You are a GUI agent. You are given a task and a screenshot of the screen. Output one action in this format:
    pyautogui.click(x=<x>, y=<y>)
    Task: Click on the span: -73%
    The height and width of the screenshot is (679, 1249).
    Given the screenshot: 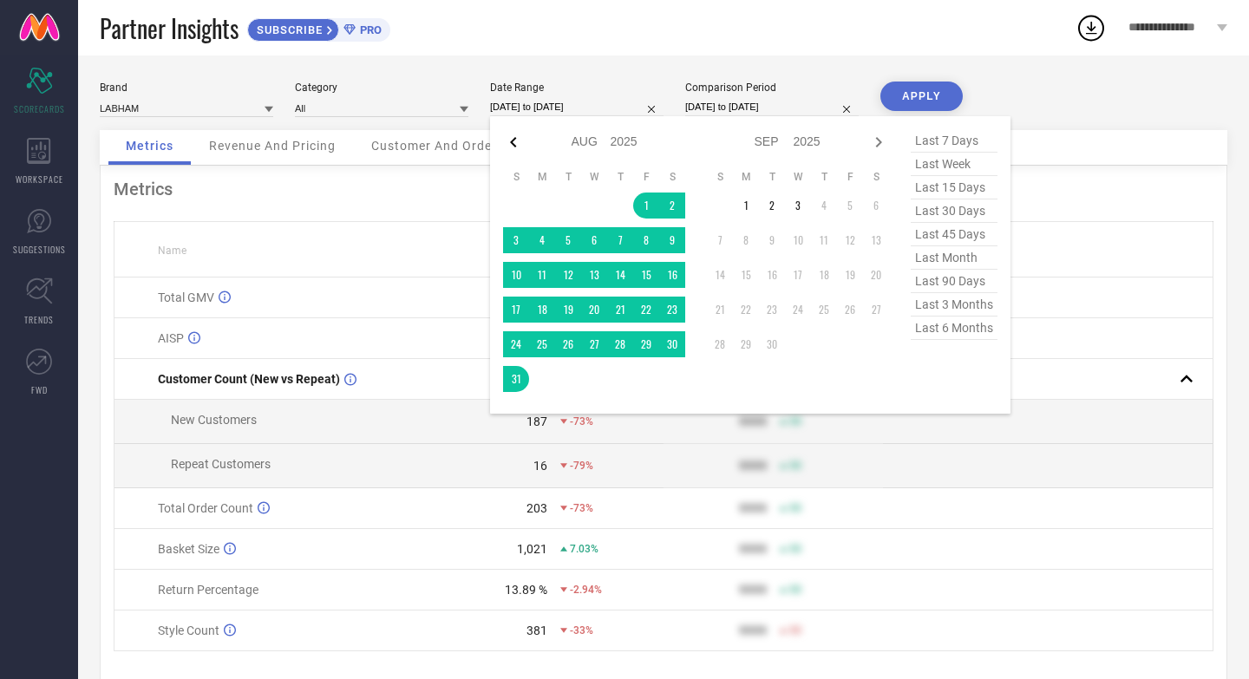 What is the action you would take?
    pyautogui.click(x=581, y=421)
    